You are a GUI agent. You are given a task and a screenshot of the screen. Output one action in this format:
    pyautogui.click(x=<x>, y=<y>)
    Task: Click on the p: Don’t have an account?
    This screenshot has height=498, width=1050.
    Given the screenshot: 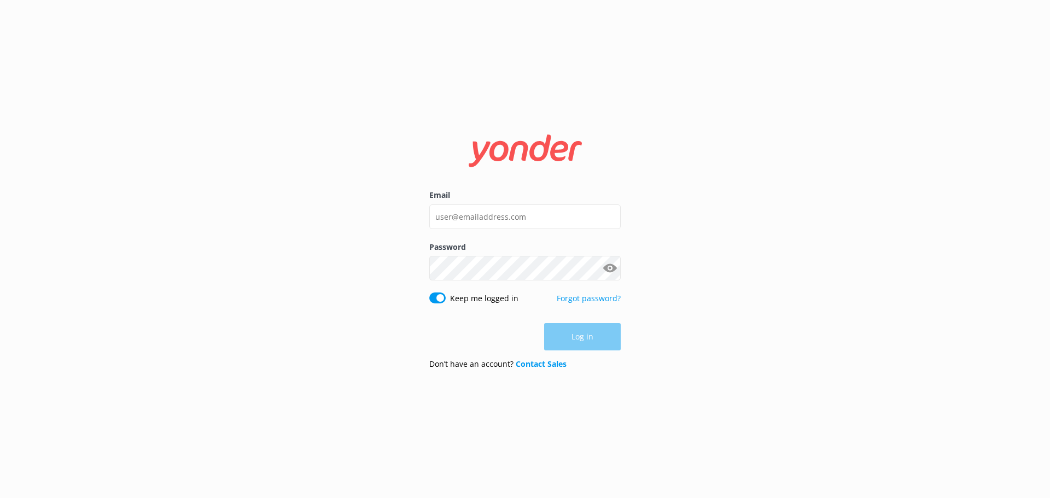 What is the action you would take?
    pyautogui.click(x=498, y=364)
    